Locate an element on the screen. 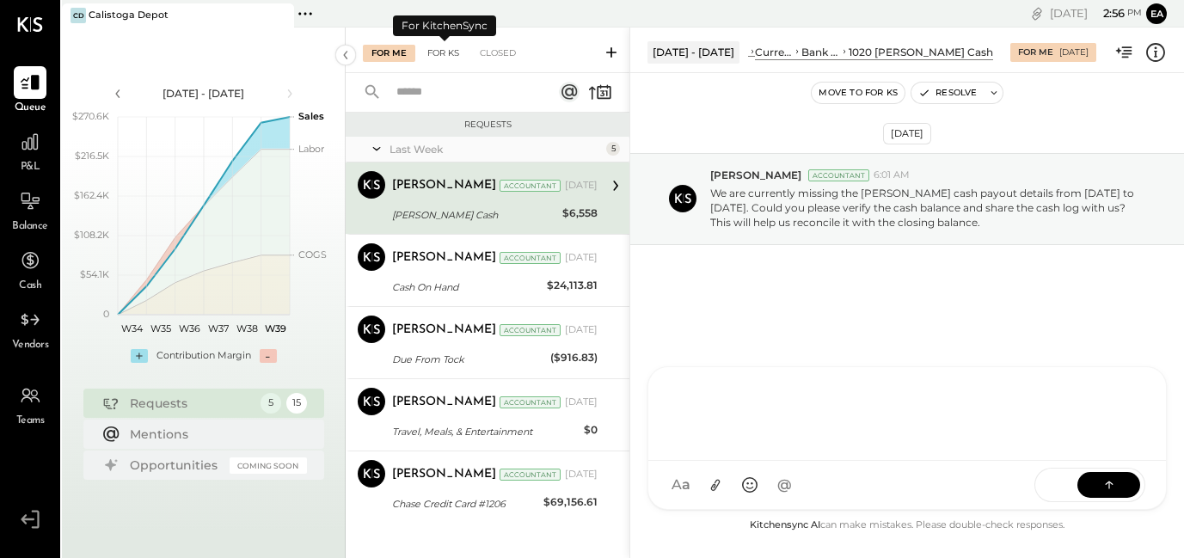 The image size is (1184, 558). div: CD is located at coordinates (78, 15).